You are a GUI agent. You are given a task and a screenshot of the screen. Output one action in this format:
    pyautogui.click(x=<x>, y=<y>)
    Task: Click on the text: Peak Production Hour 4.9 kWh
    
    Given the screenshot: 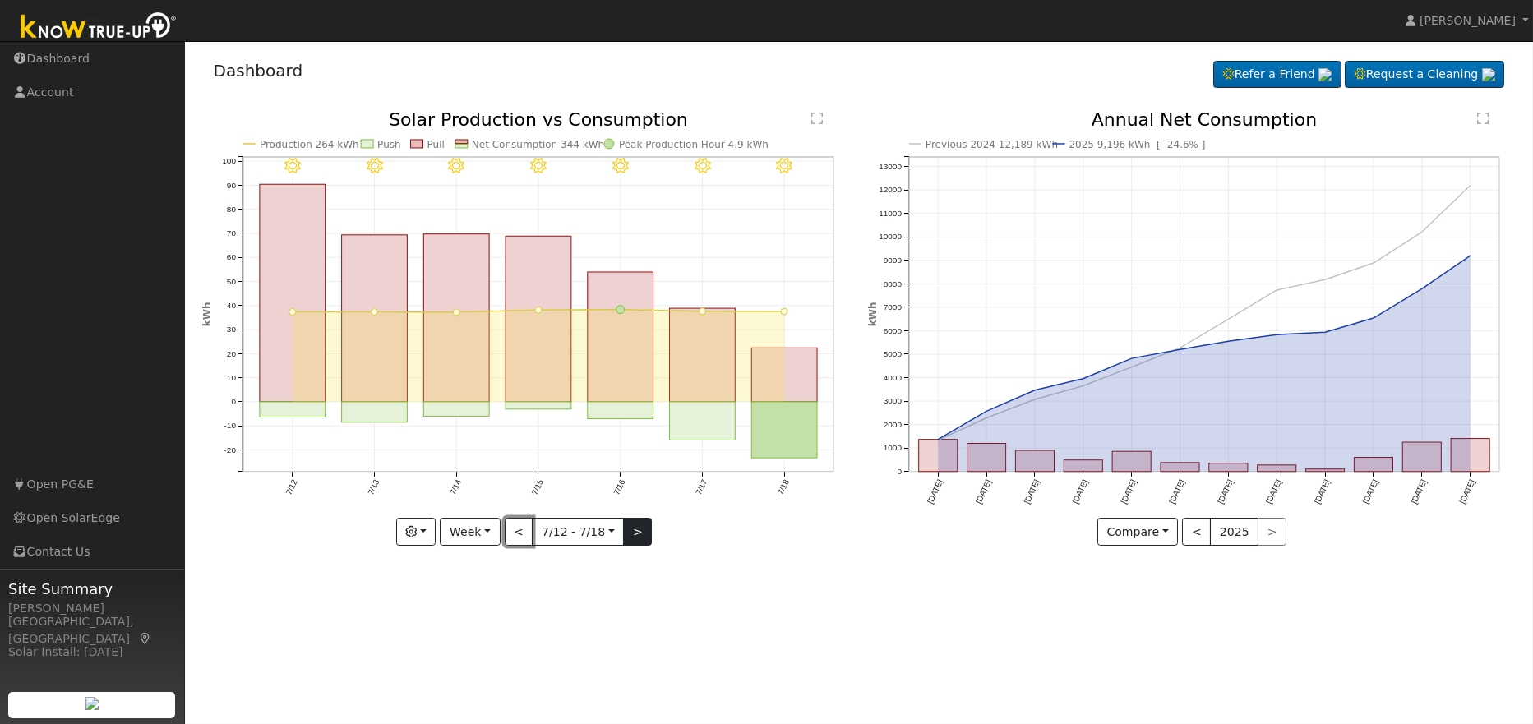 What is the action you would take?
    pyautogui.click(x=694, y=145)
    